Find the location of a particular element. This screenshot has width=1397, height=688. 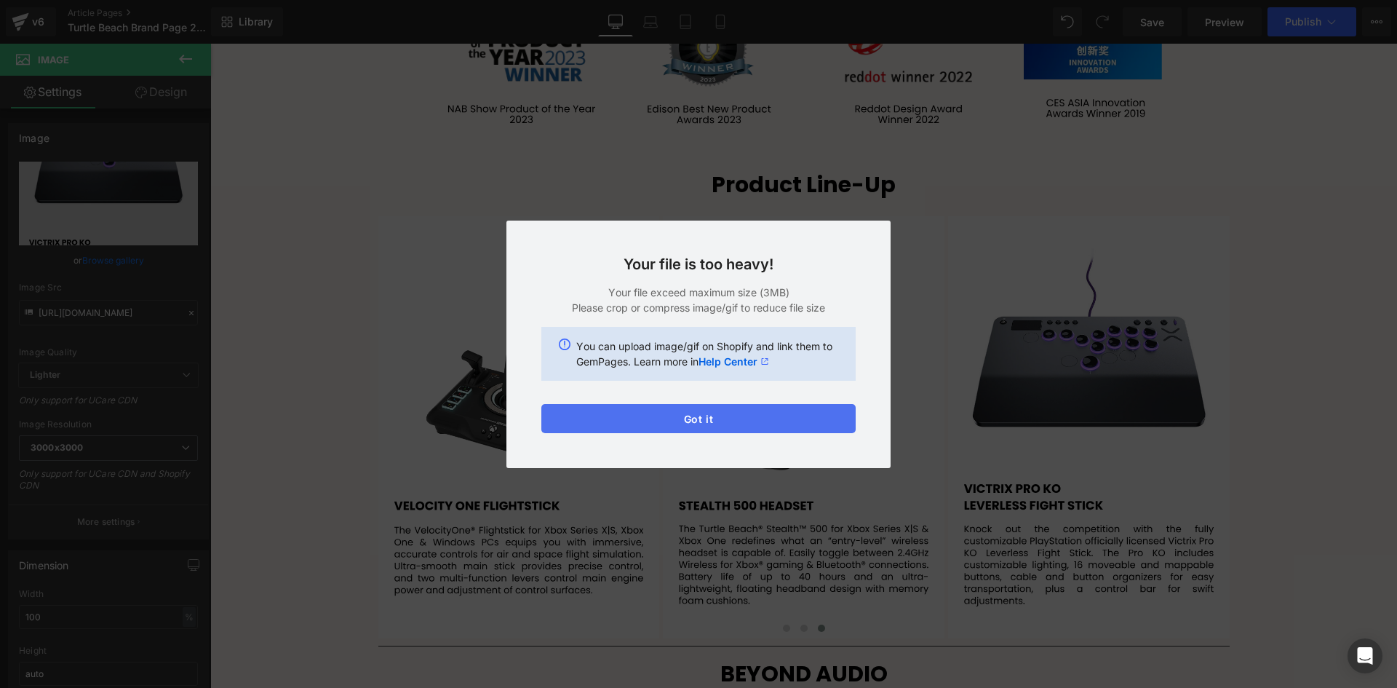

p: Please crop or compress image/gif to reduce file size is located at coordinates (698, 307).